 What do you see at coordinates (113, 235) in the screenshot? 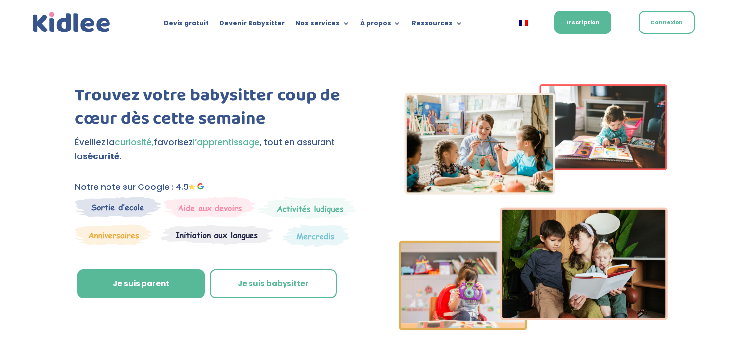
I see `img: Anniversaire` at bounding box center [113, 235].